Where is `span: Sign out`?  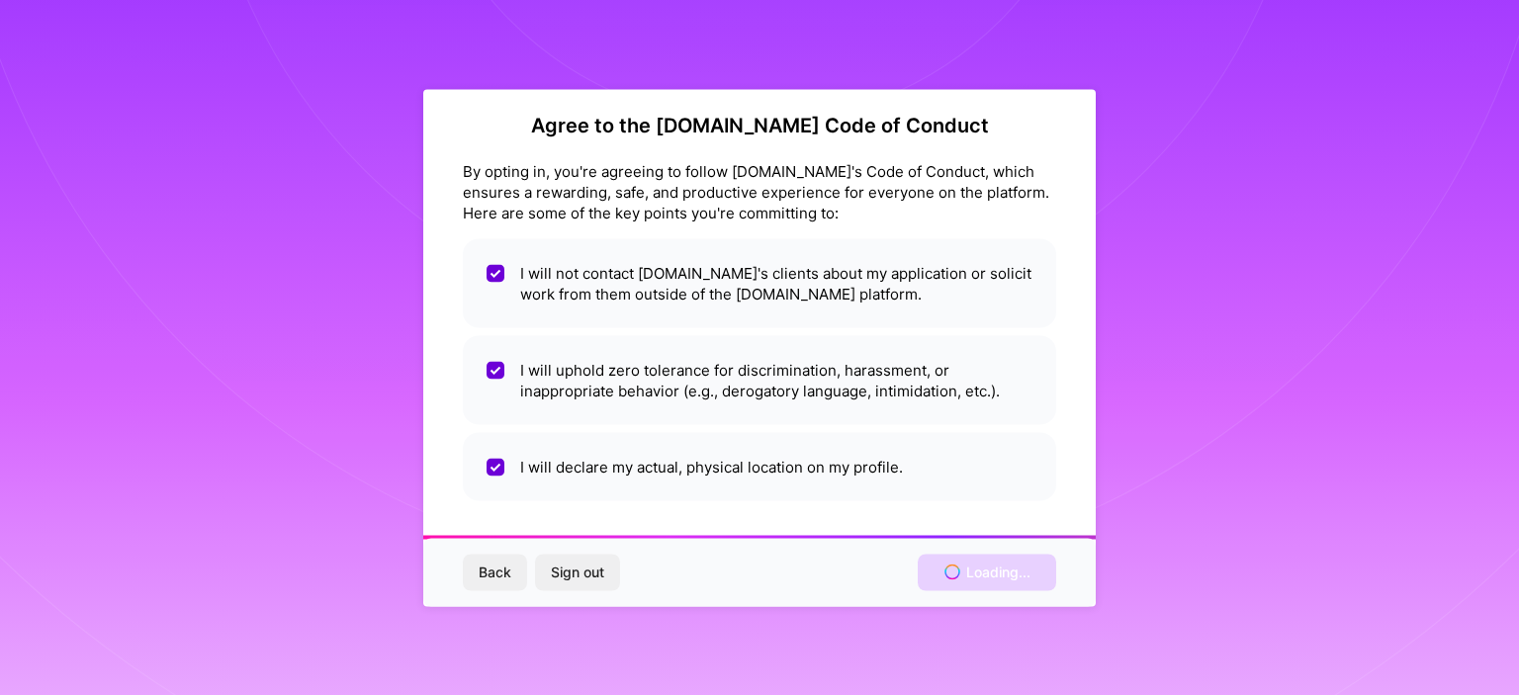 span: Sign out is located at coordinates (577, 573).